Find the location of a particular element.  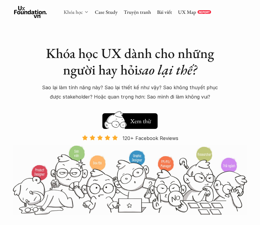

a: Khóa học is located at coordinates (73, 12).